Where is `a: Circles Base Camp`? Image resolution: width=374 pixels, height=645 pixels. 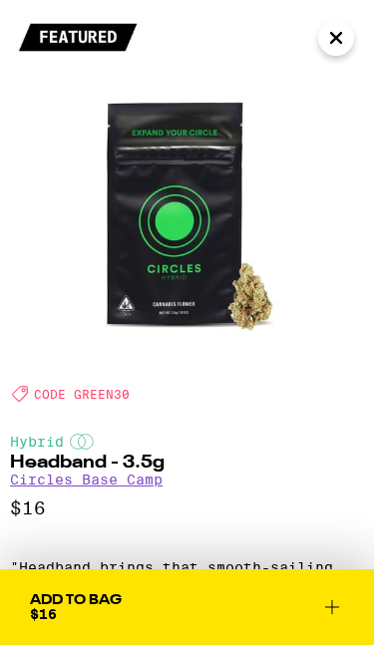
a: Circles Base Camp is located at coordinates (86, 480).